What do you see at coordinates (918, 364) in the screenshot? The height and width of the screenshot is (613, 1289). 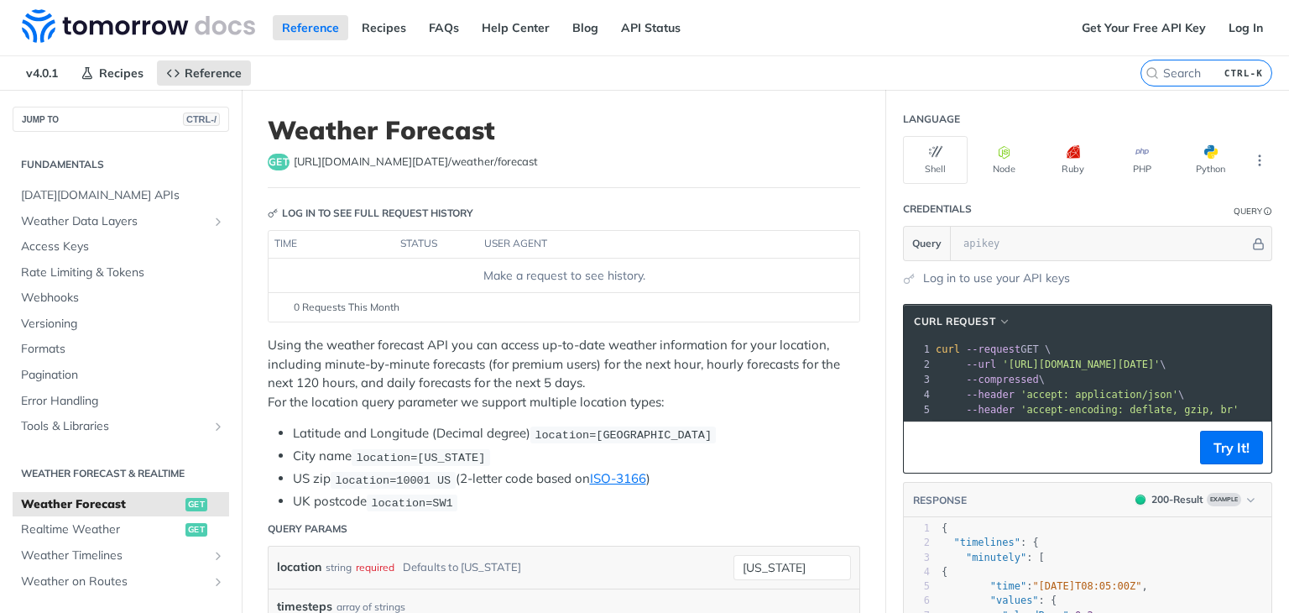 I see `div: 2` at bounding box center [918, 364].